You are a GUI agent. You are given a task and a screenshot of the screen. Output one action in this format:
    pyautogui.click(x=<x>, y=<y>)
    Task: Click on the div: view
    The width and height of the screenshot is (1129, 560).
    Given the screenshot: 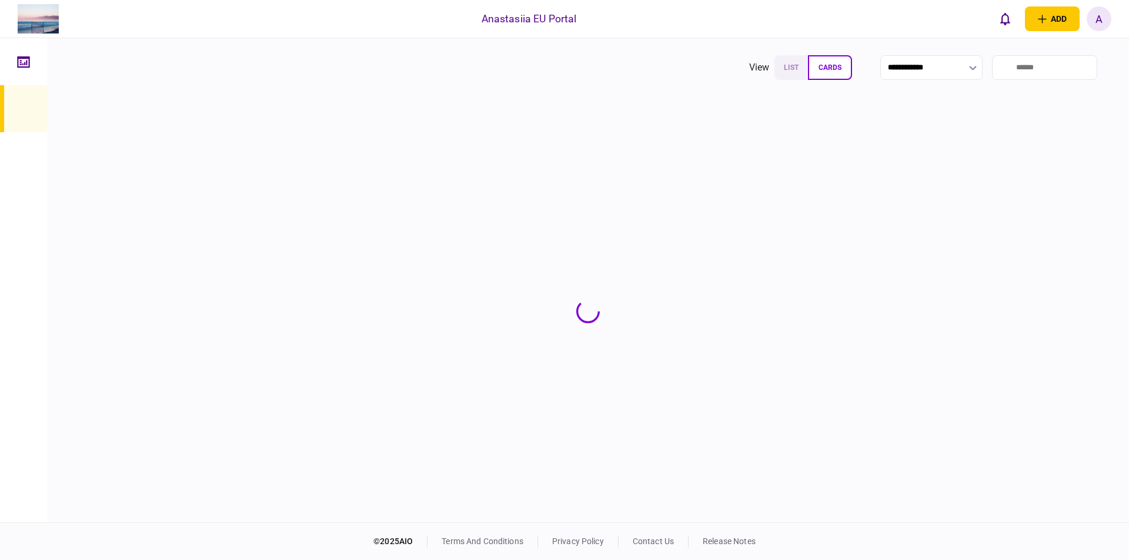 What is the action you would take?
    pyautogui.click(x=759, y=68)
    